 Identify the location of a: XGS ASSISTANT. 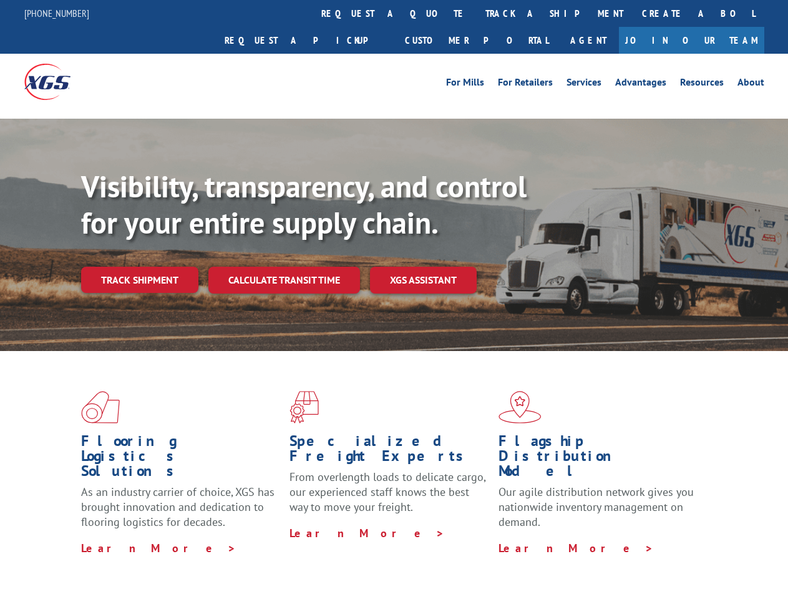
(423, 280).